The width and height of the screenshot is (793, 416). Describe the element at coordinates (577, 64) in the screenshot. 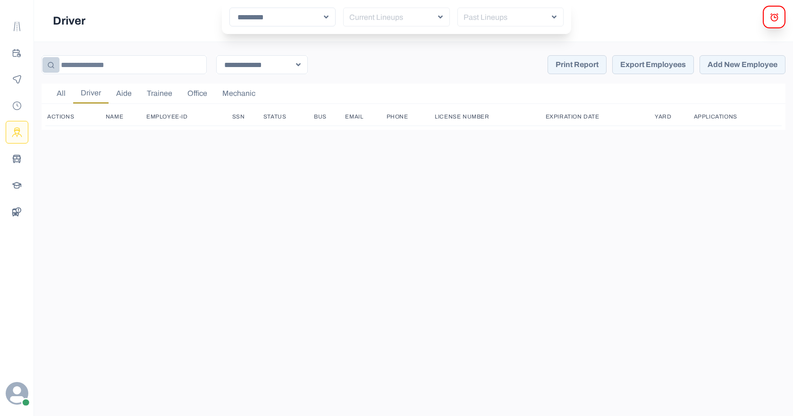

I see `p: Print Report` at that location.